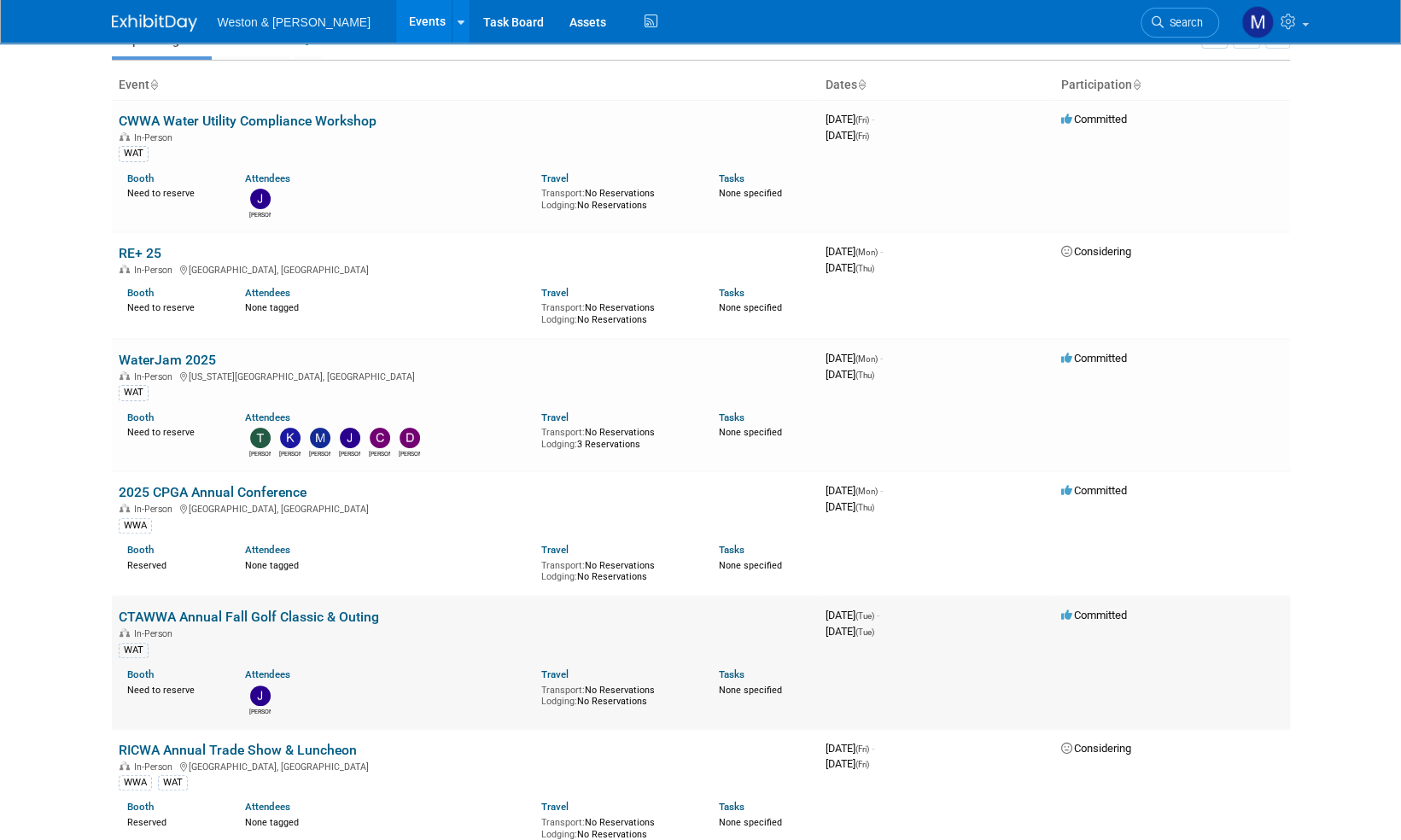 Image resolution: width=1401 pixels, height=840 pixels. Describe the element at coordinates (379, 453) in the screenshot. I see `div: Charles Gant` at that location.